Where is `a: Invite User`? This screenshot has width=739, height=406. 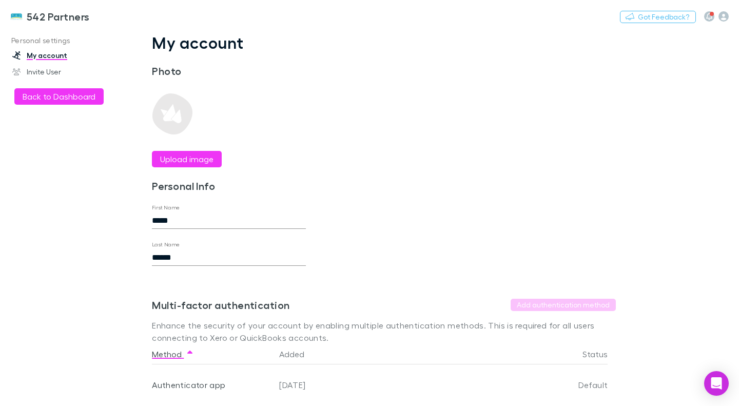 a: Invite User is located at coordinates (67, 72).